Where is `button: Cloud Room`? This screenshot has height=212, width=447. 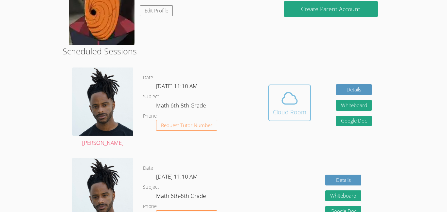
button: Cloud Room is located at coordinates (289, 103).